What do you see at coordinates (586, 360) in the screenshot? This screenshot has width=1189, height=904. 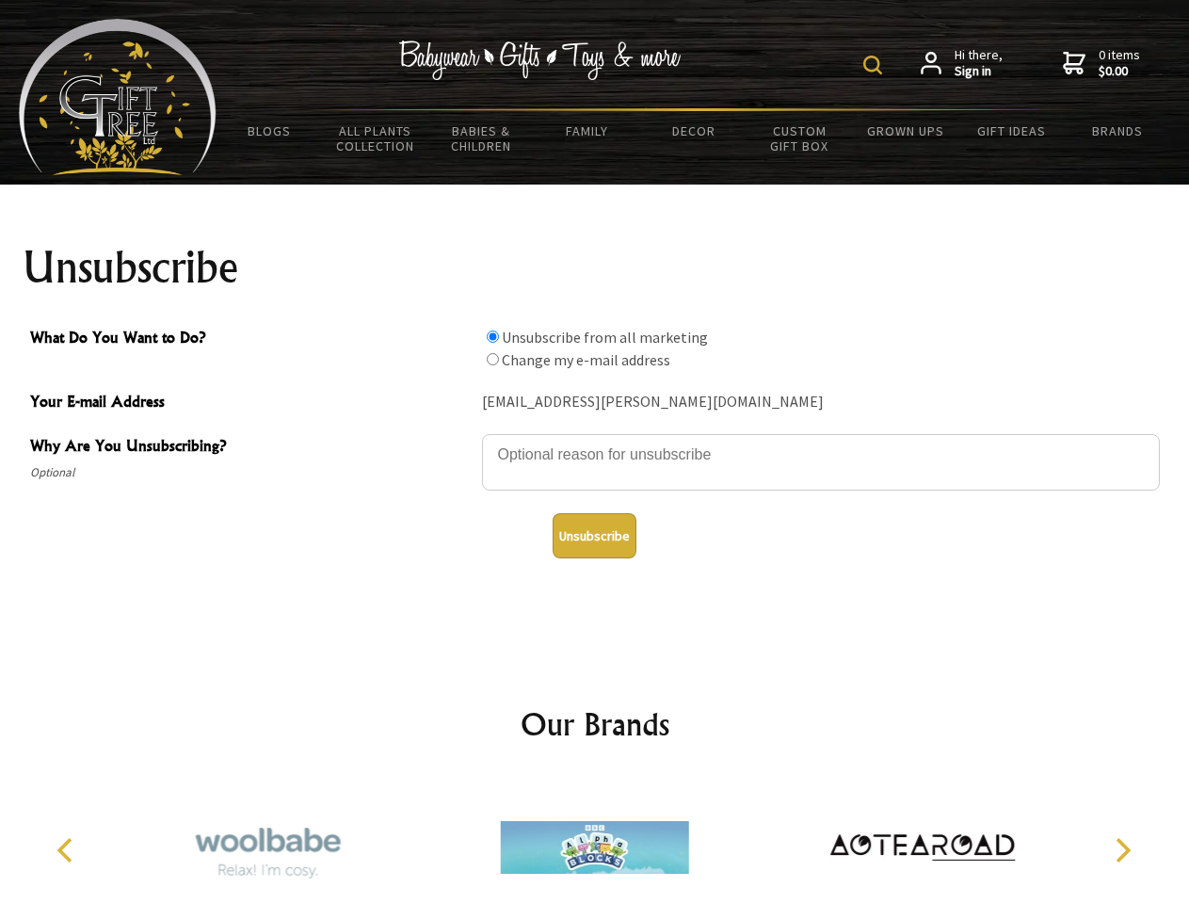 I see `label: Change my e-mail address` at bounding box center [586, 360].